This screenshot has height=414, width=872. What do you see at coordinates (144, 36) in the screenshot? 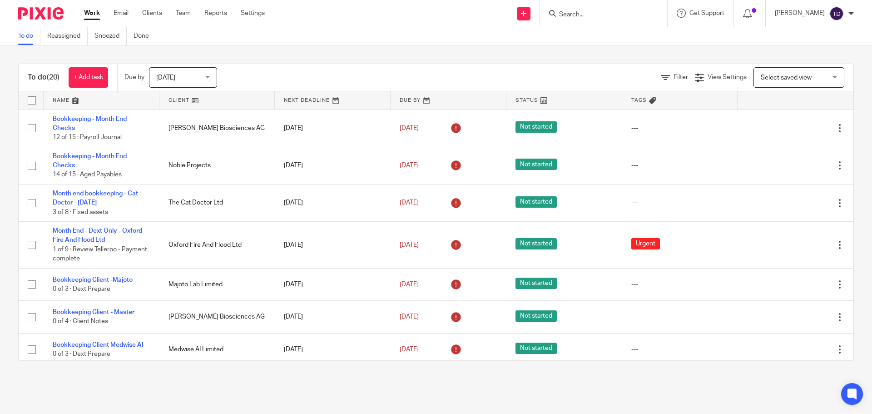
I see `a: Done` at bounding box center [144, 36].